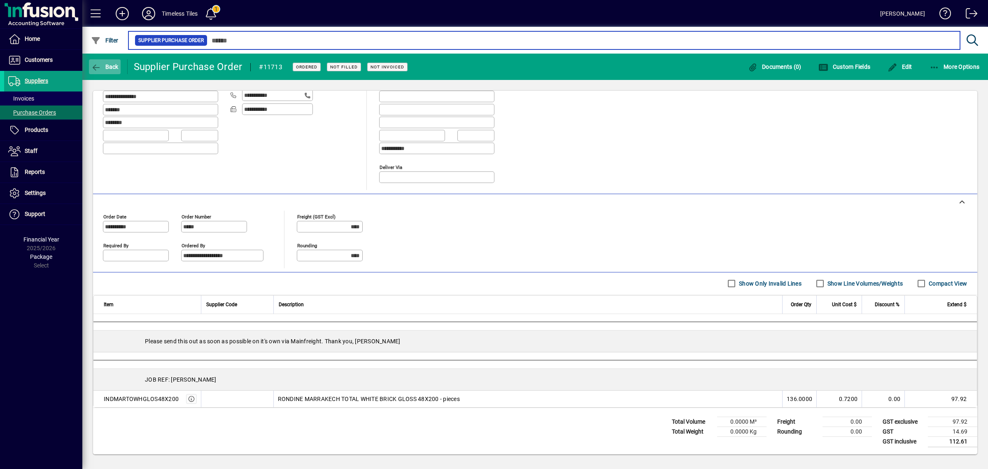 Image resolution: width=988 pixels, height=469 pixels. Describe the element at coordinates (953, 441) in the screenshot. I see `td: 112.61` at that location.